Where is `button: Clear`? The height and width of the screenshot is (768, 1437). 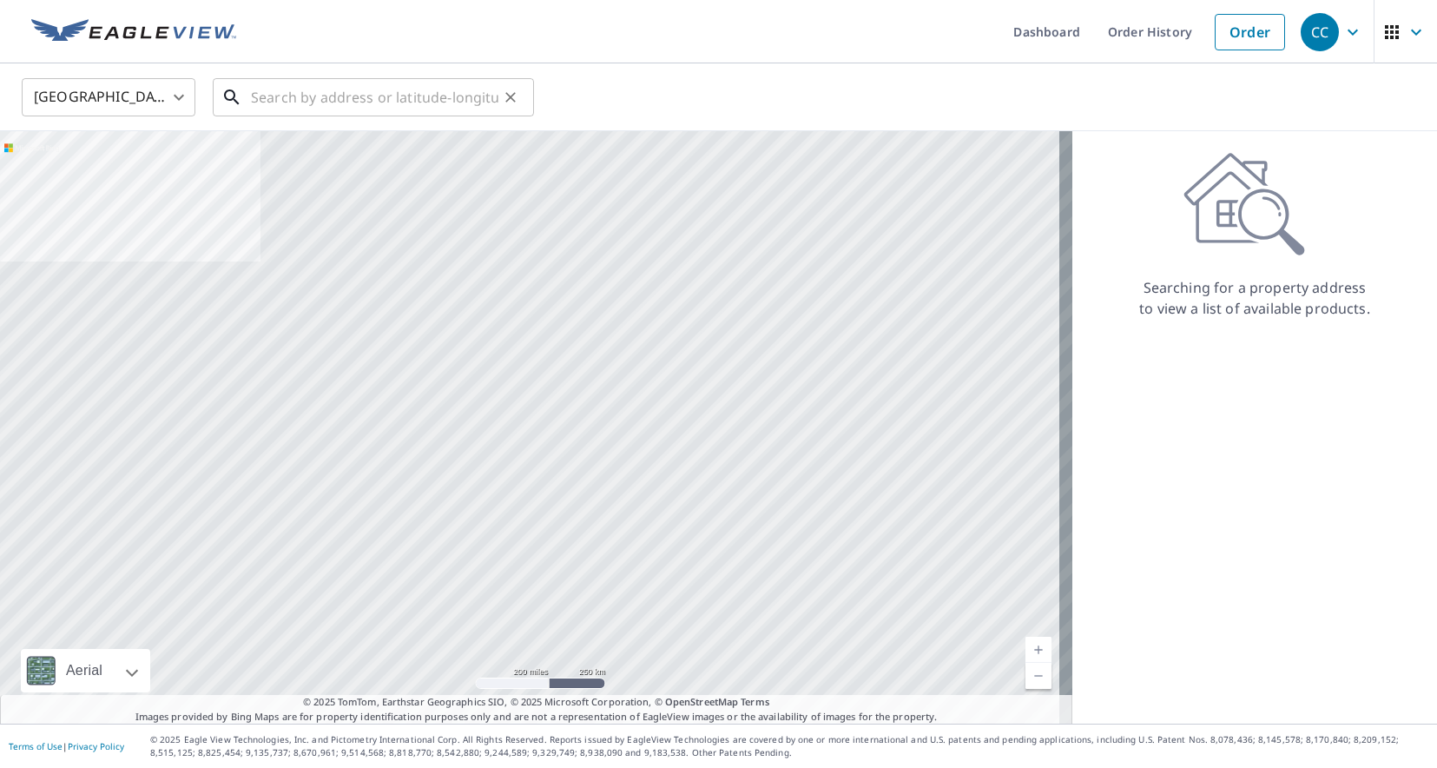 button: Clear is located at coordinates (511, 97).